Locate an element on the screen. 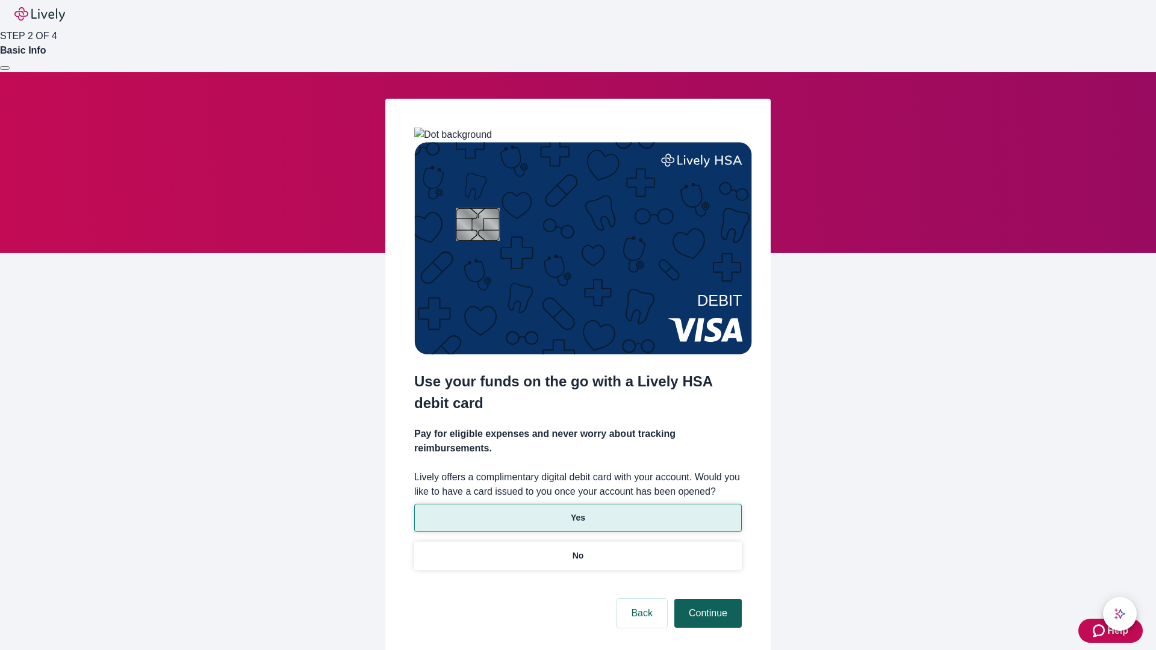 The image size is (1156, 650). button: Back is located at coordinates (642, 614).